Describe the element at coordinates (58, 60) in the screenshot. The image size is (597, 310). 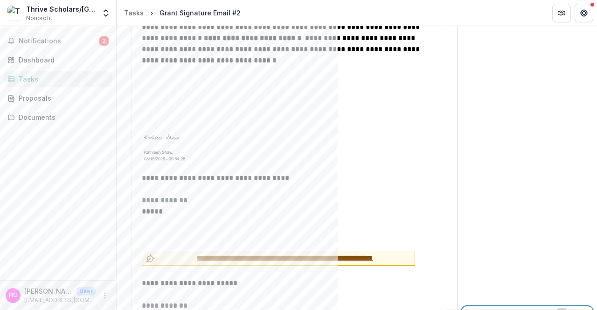
I see `a: Dashboard` at that location.